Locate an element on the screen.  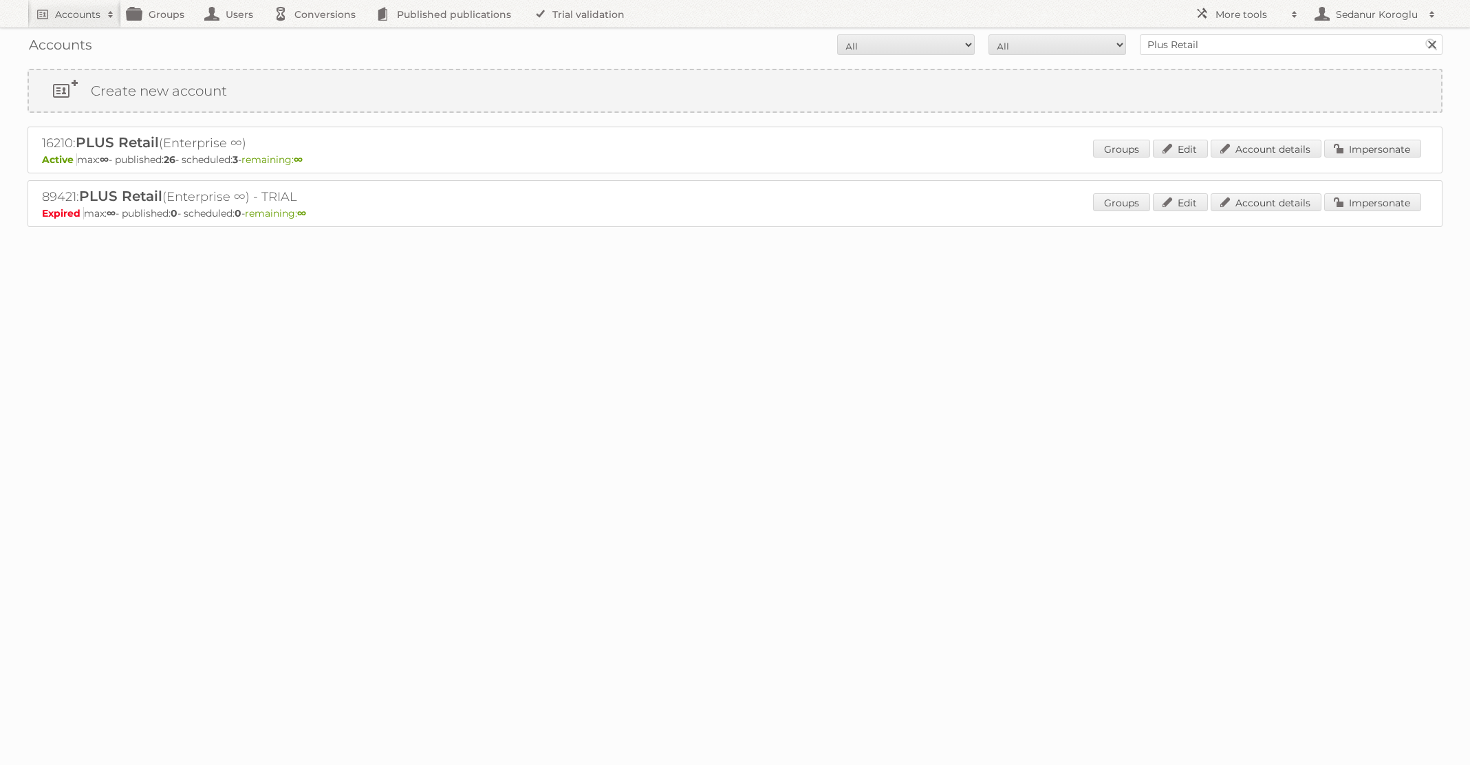
h2: 89421: (Enterprise ∞) - TRIAL is located at coordinates (283, 197).